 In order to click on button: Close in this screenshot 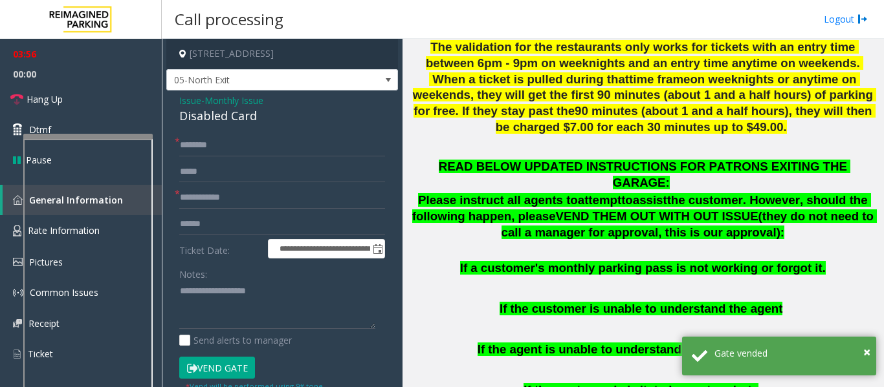, I will do `click(866, 353)`.